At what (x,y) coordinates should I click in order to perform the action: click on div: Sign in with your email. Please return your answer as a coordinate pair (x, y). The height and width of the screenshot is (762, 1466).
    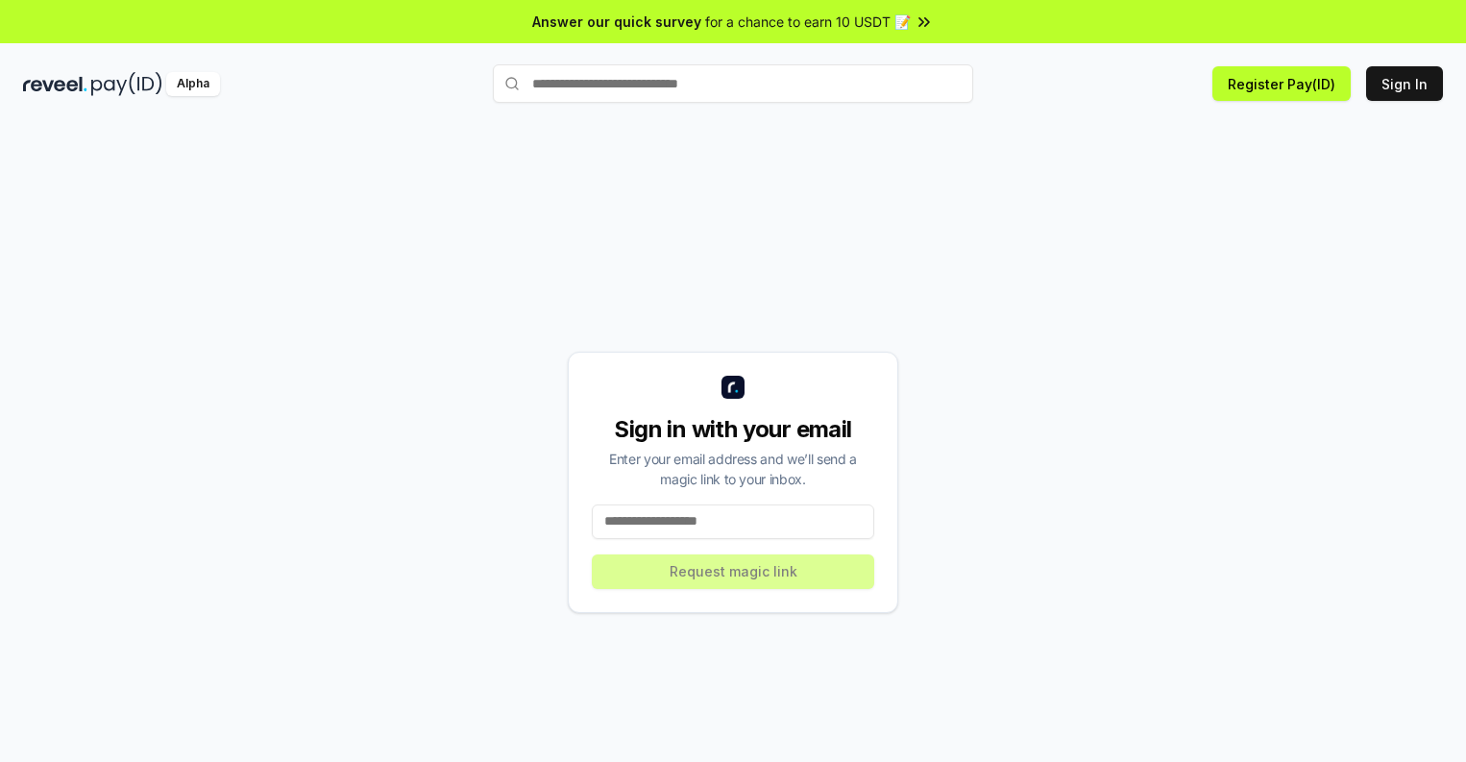
    Looking at the image, I should click on (733, 430).